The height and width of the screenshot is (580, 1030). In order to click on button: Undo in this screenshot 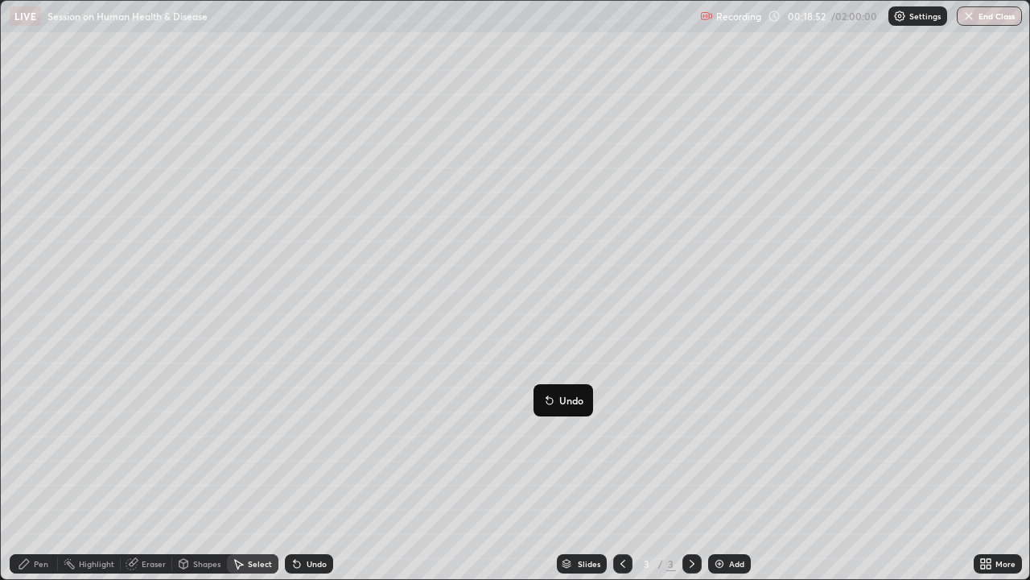, I will do `click(564, 400)`.